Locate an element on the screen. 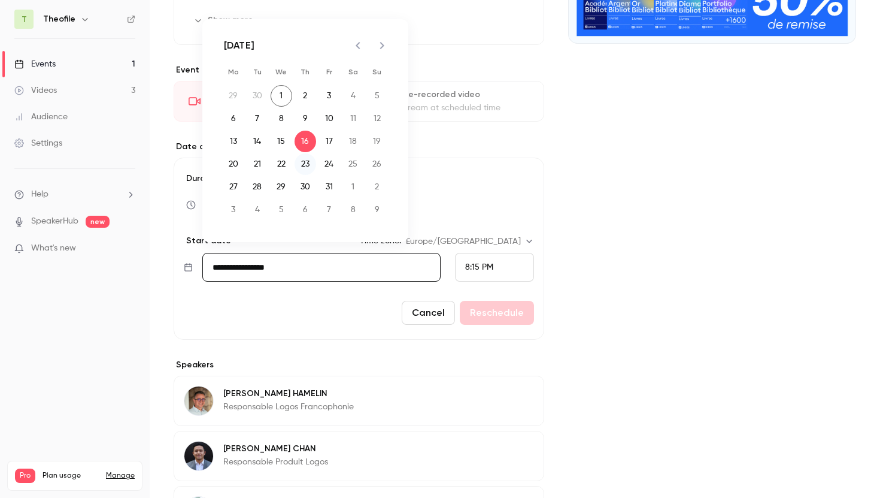 This screenshot has width=880, height=498. button: 21 is located at coordinates (258, 164).